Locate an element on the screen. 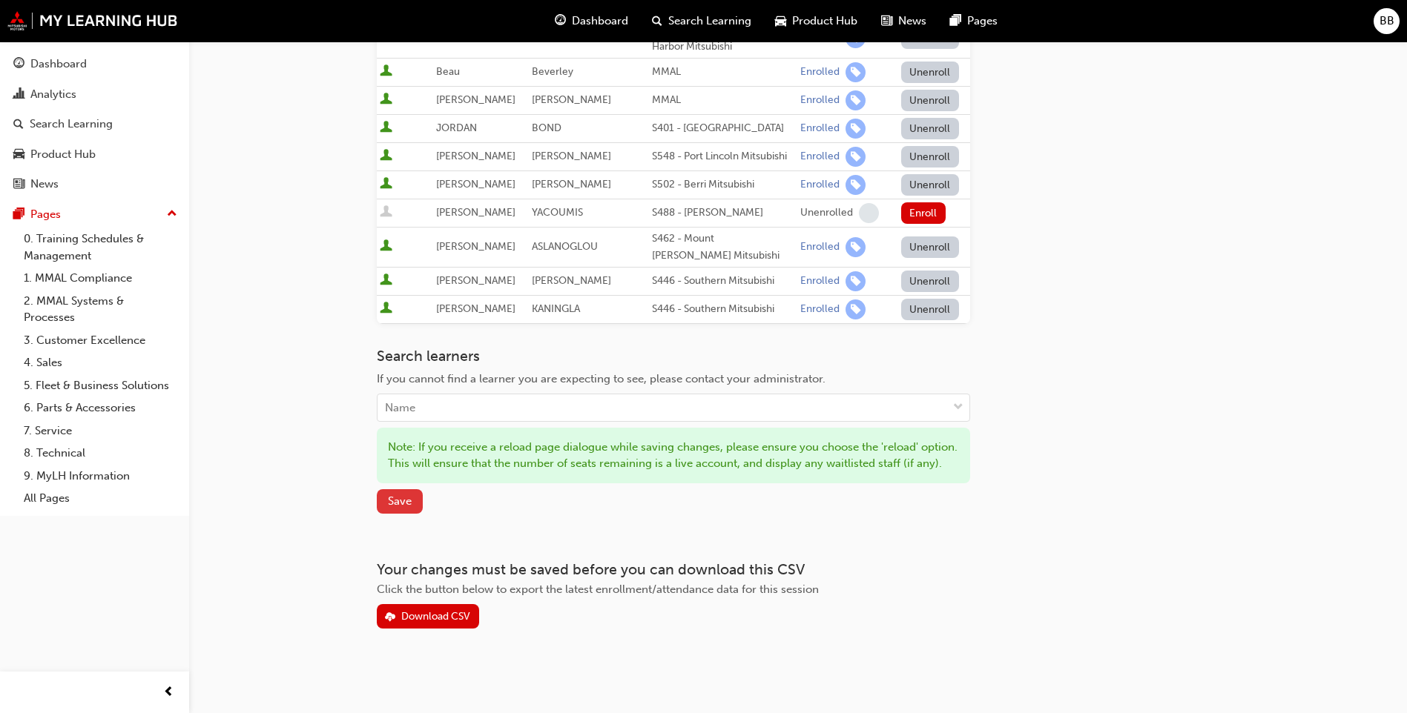 The width and height of the screenshot is (1407, 713). button: Enroll is located at coordinates (923, 213).